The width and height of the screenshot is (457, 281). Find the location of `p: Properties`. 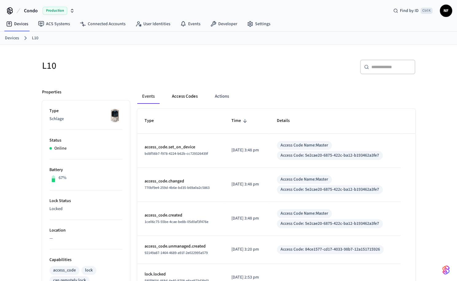

p: Properties is located at coordinates (52, 92).